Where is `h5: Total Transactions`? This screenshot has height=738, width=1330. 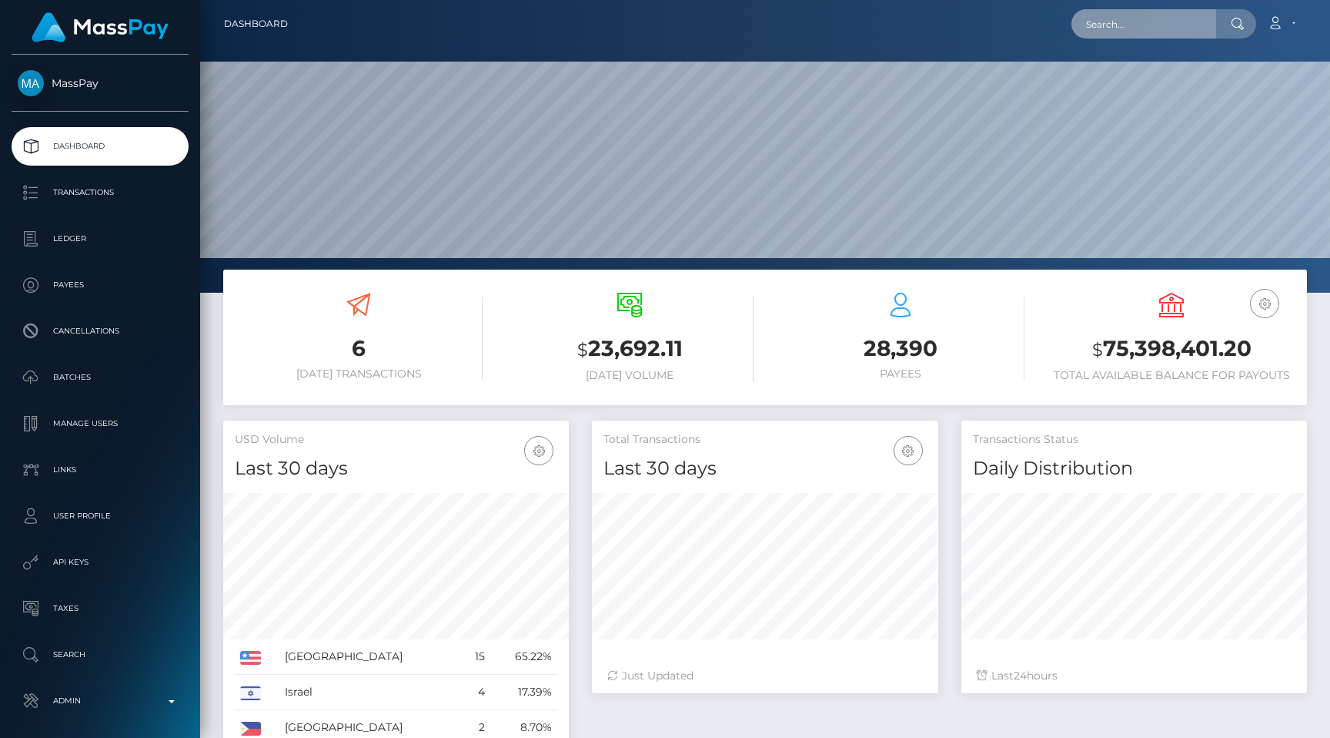 h5: Total Transactions is located at coordinates (765, 440).